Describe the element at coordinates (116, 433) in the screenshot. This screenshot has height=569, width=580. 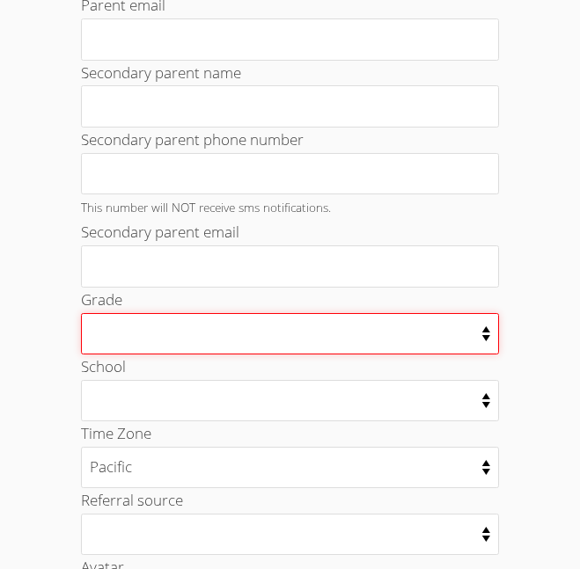
I see `label: Time Zone` at that location.